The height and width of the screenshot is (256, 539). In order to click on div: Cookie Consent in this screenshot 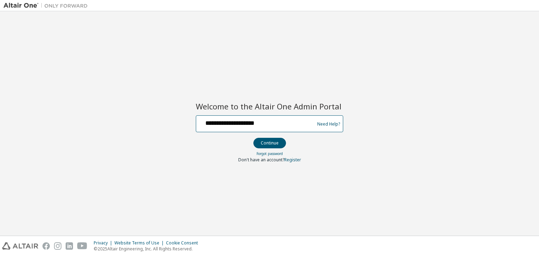, I will do `click(184, 243)`.